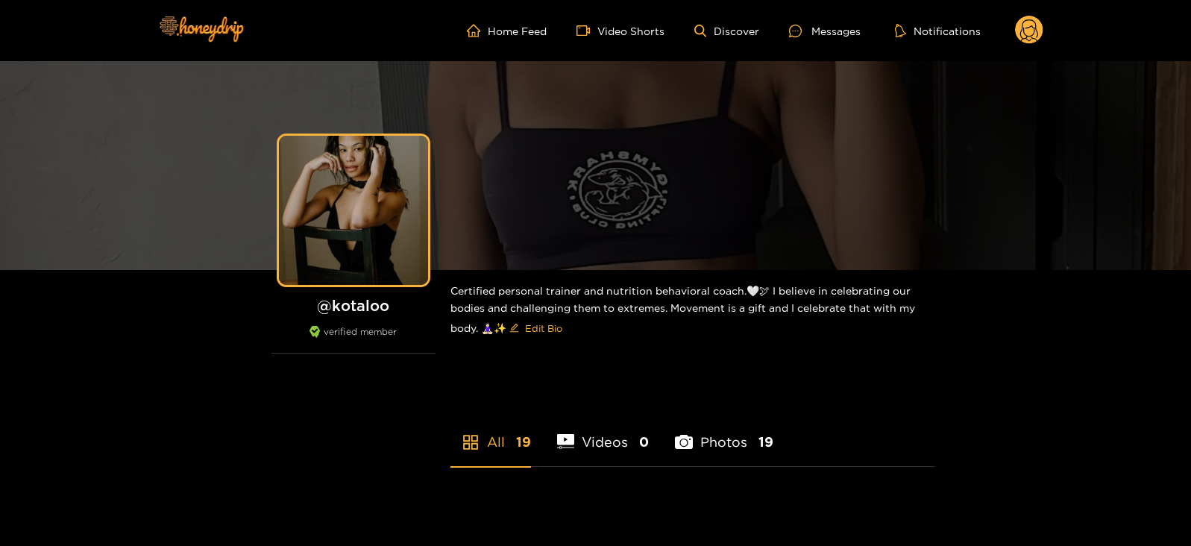 This screenshot has width=1191, height=546. Describe the element at coordinates (506, 31) in the screenshot. I see `a: Home Feed` at that location.